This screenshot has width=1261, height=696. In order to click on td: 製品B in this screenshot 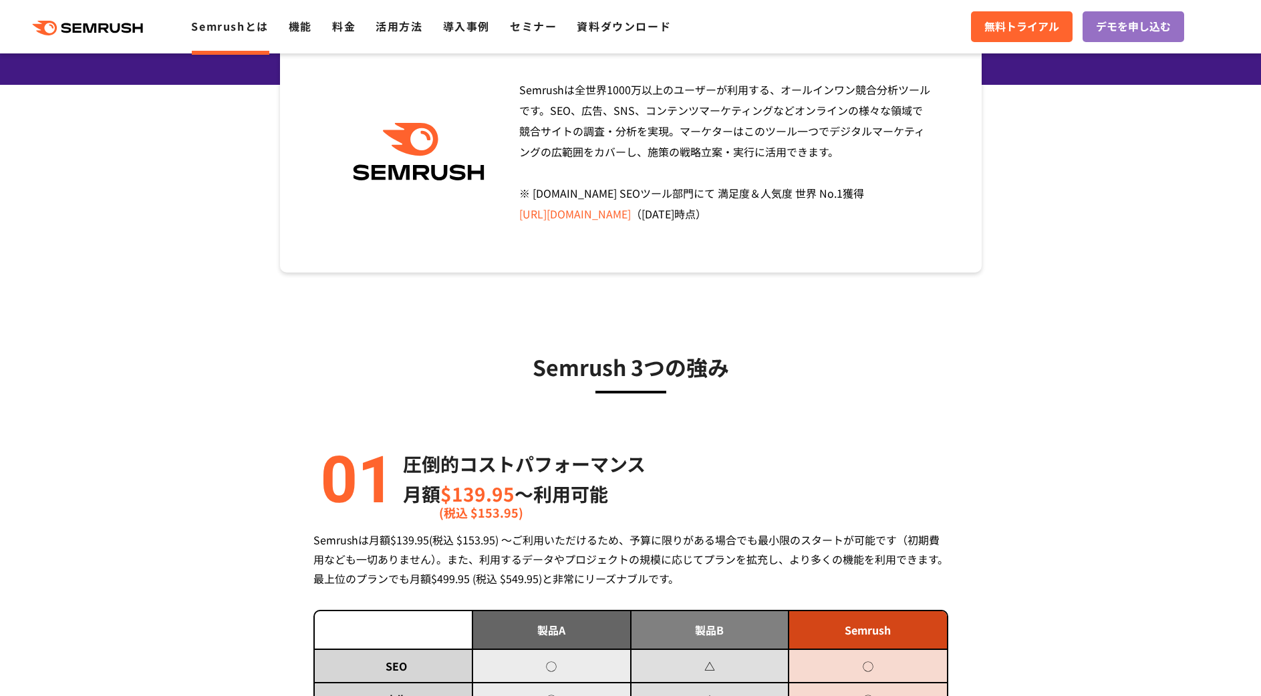, I will do `click(709, 630)`.